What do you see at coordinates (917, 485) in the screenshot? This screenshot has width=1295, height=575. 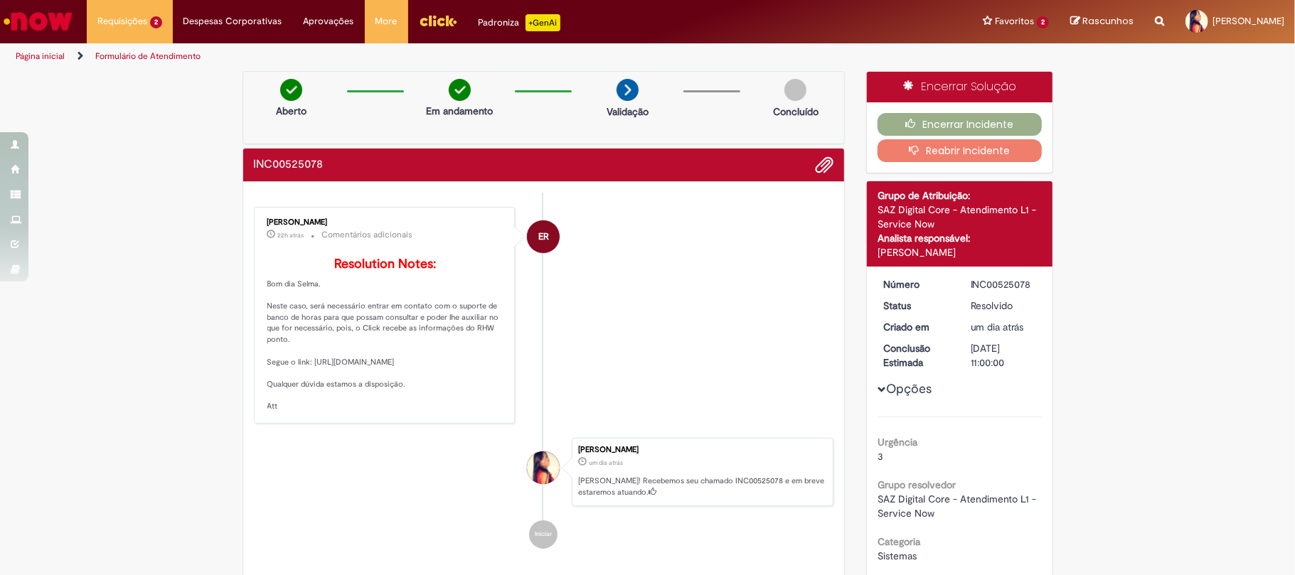 I see `b: Grupo resolvedor` at bounding box center [917, 485].